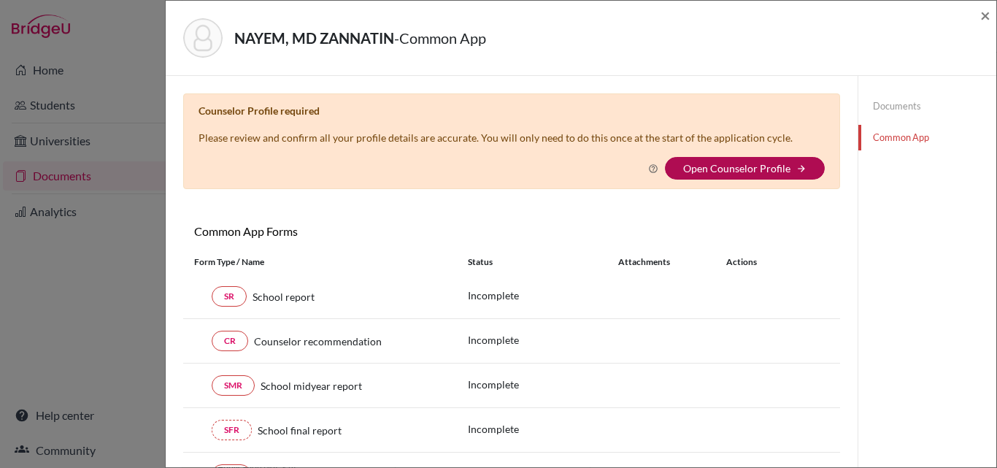  I want to click on div: Status, so click(543, 262).